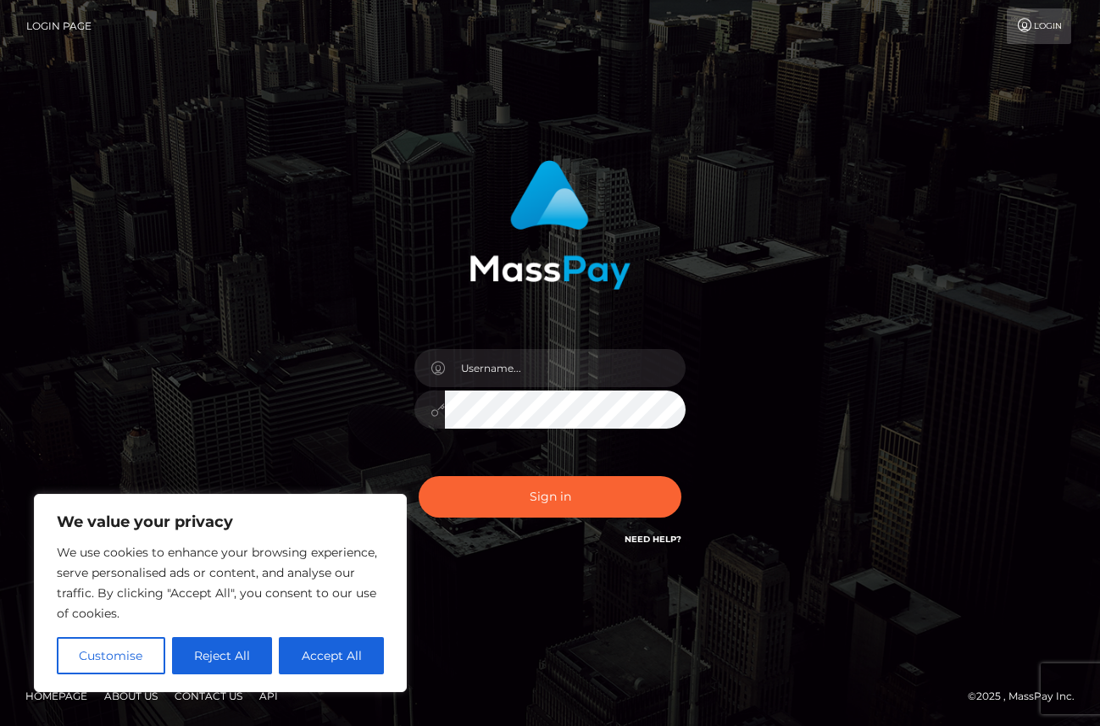 The image size is (1100, 726). What do you see at coordinates (58, 26) in the screenshot?
I see `a: Login Page` at bounding box center [58, 26].